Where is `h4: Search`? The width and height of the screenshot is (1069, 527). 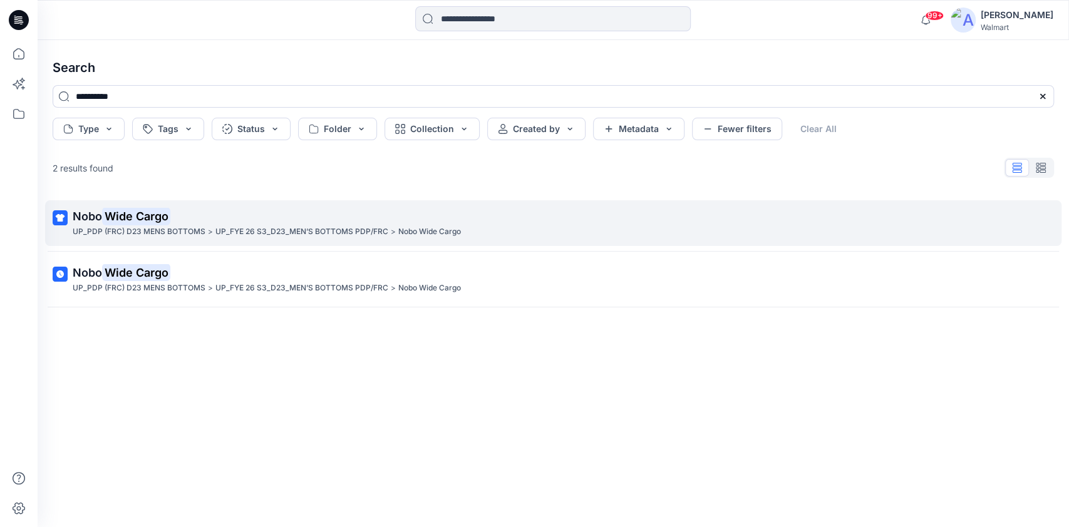
h4: Search is located at coordinates (553, 68).